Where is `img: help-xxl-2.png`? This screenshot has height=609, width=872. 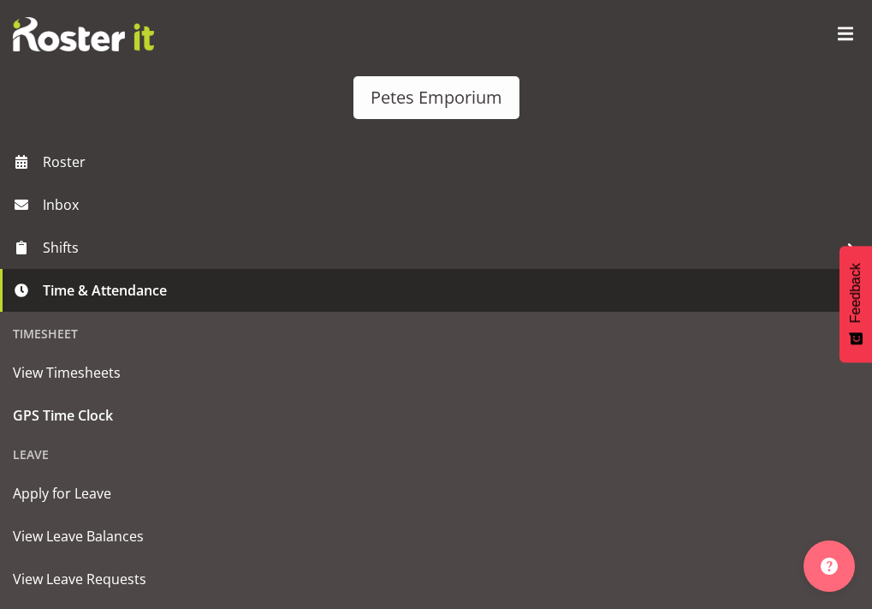
img: help-xxl-2.png is located at coordinates (829, 566).